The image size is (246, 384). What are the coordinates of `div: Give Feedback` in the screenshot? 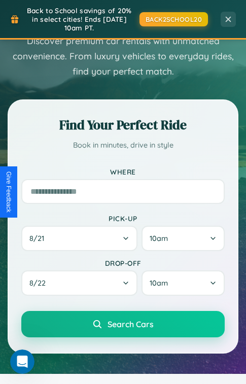 It's located at (9, 192).